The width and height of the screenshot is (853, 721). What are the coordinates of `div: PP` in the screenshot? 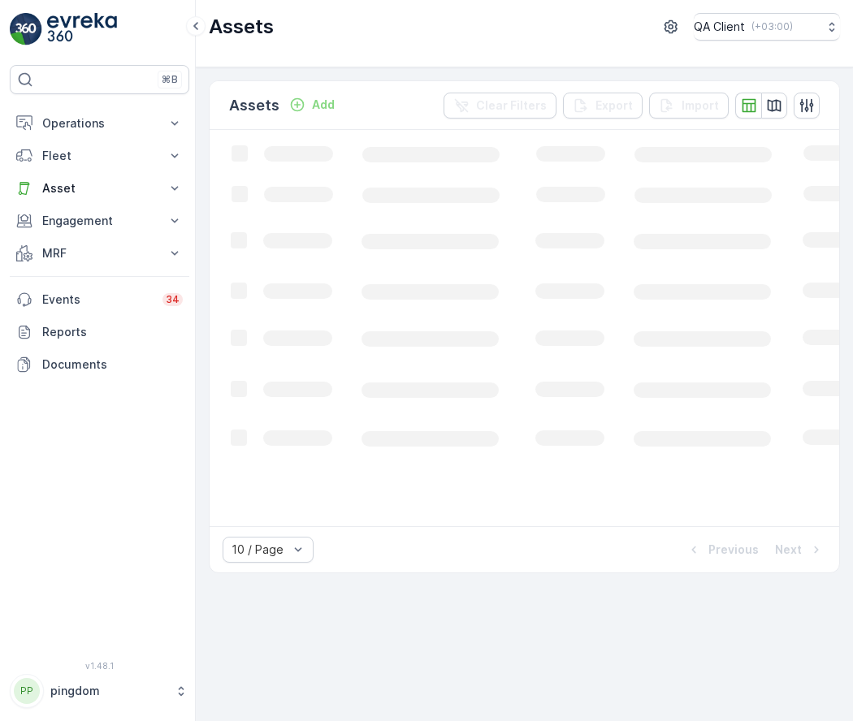 It's located at (27, 691).